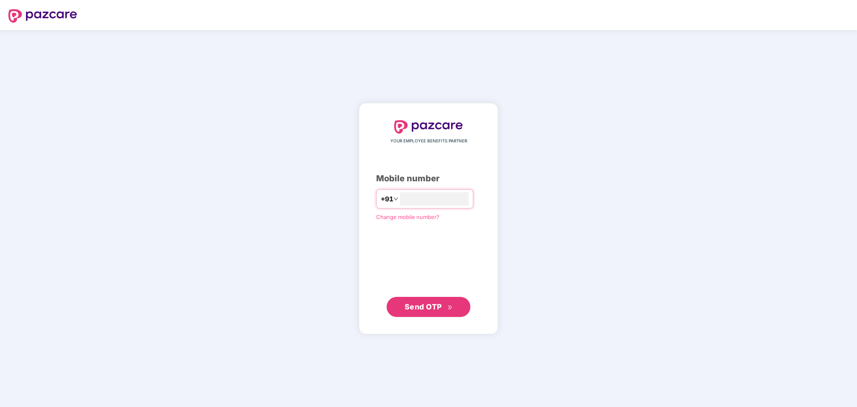  Describe the element at coordinates (429, 307) in the screenshot. I see `button: Send OTPdouble-right` at that location.